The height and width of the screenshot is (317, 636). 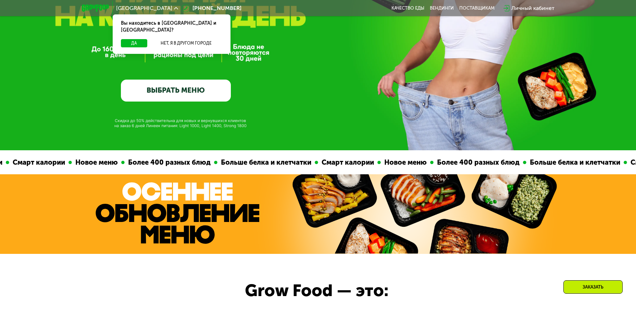 What do you see at coordinates (134, 43) in the screenshot?
I see `button: Да` at bounding box center [134, 43].